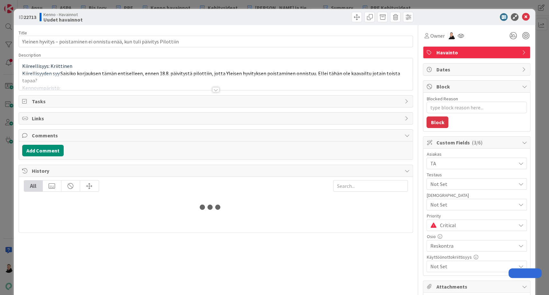 This screenshot has height=295, width=549. Describe the element at coordinates (43, 151) in the screenshot. I see `button: Add Comment` at that location.